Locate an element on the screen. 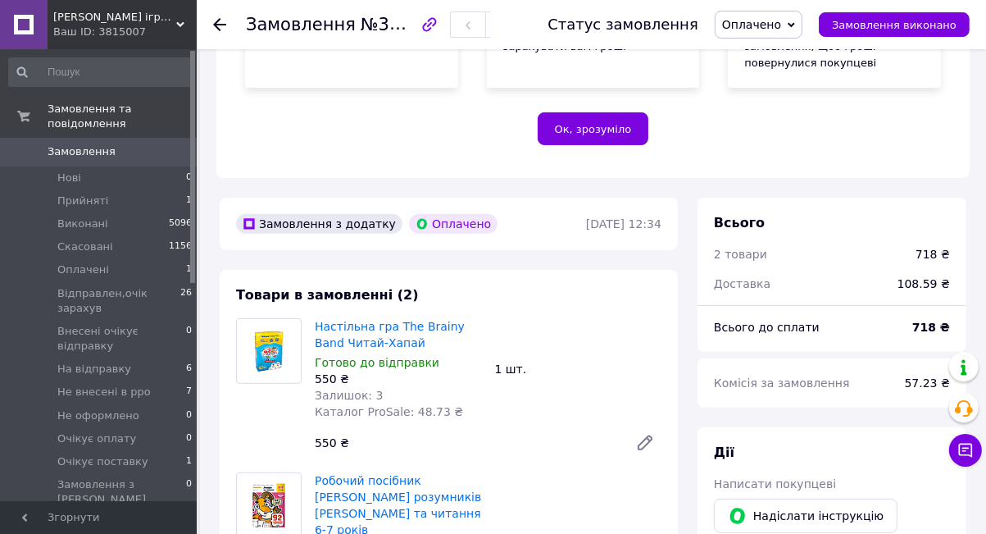 Image resolution: width=986 pixels, height=534 pixels. button: Надіслати інструкцію is located at coordinates (806, 516).